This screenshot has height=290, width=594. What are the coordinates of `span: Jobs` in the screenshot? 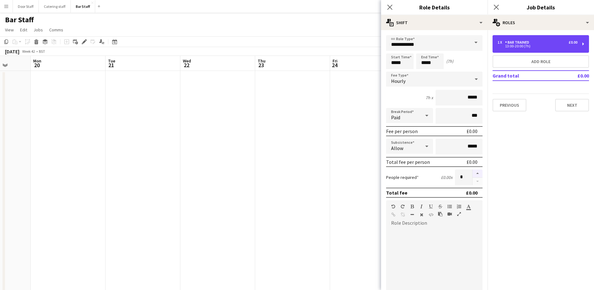 It's located at (38, 30).